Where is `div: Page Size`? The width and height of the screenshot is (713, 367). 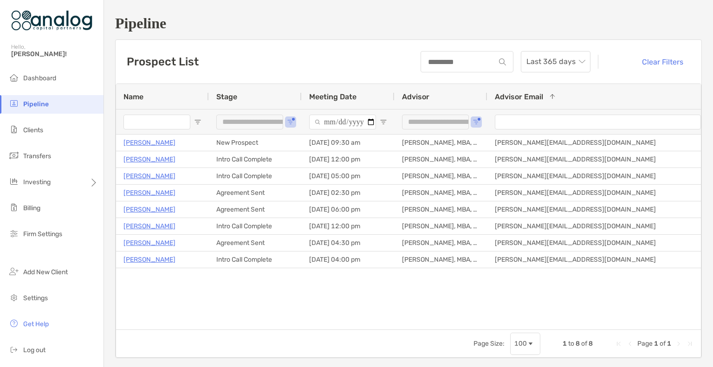 div: Page Size is located at coordinates (525, 344).